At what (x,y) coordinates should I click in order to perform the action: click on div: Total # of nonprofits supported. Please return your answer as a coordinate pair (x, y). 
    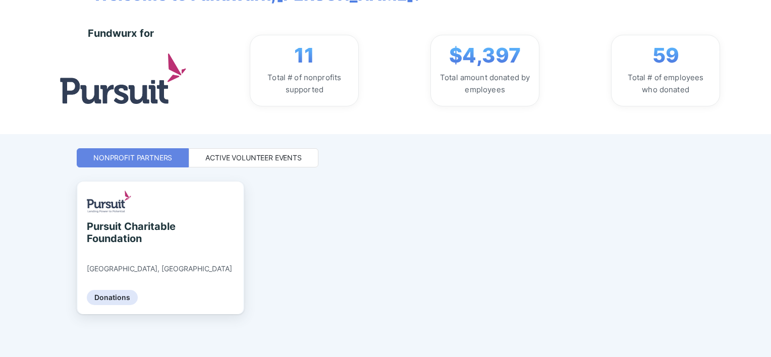
    Looking at the image, I should click on (304, 84).